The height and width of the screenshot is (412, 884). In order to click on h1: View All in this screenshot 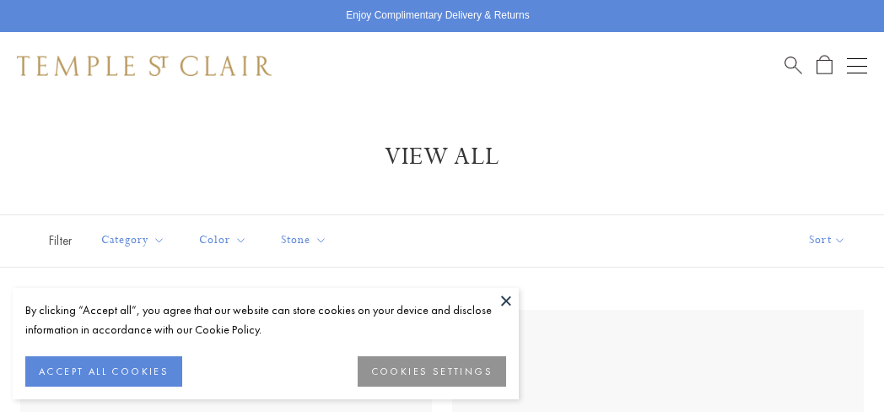, I will do `click(442, 157)`.